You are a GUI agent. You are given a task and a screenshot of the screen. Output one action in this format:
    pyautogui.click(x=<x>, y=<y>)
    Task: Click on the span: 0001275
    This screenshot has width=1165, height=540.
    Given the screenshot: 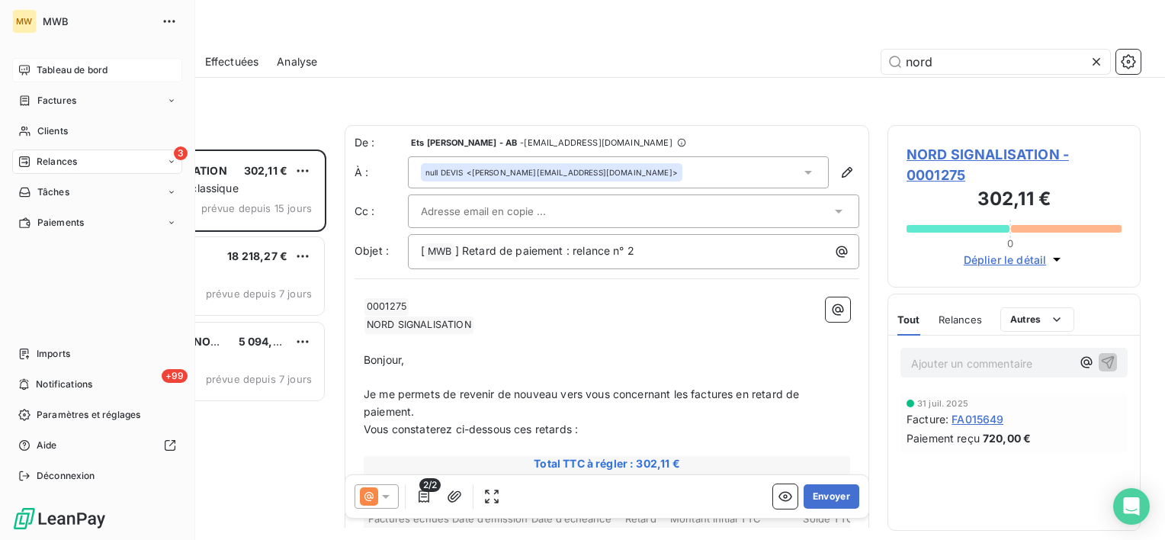 What is the action you would take?
    pyautogui.click(x=387, y=307)
    